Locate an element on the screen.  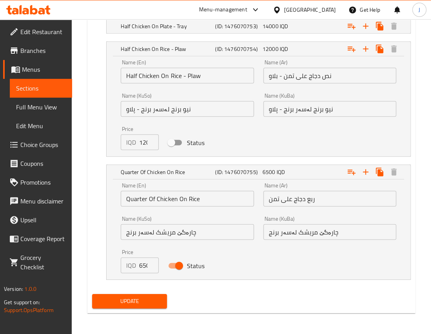
h5: Quarter Of Chicken On Rice is located at coordinates (166, 172).